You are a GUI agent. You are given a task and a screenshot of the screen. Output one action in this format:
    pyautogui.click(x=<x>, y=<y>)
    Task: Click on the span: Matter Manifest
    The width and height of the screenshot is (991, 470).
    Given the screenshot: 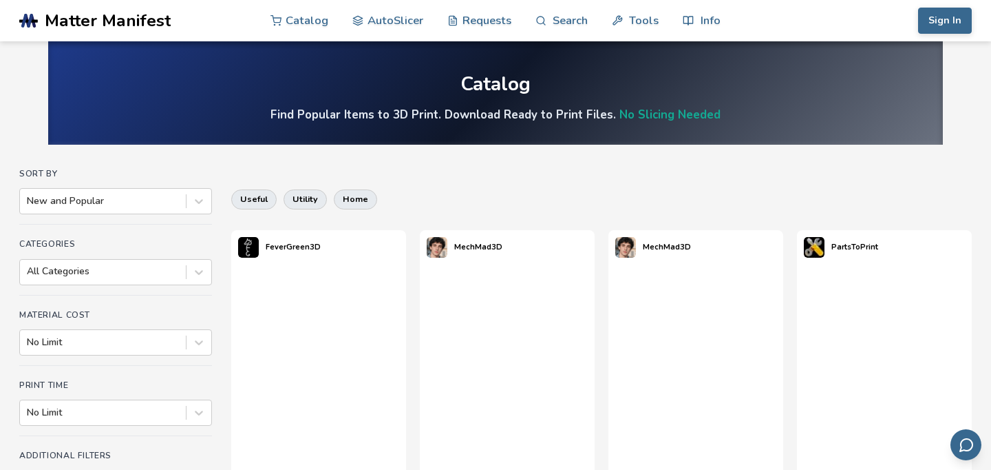 What is the action you would take?
    pyautogui.click(x=107, y=21)
    